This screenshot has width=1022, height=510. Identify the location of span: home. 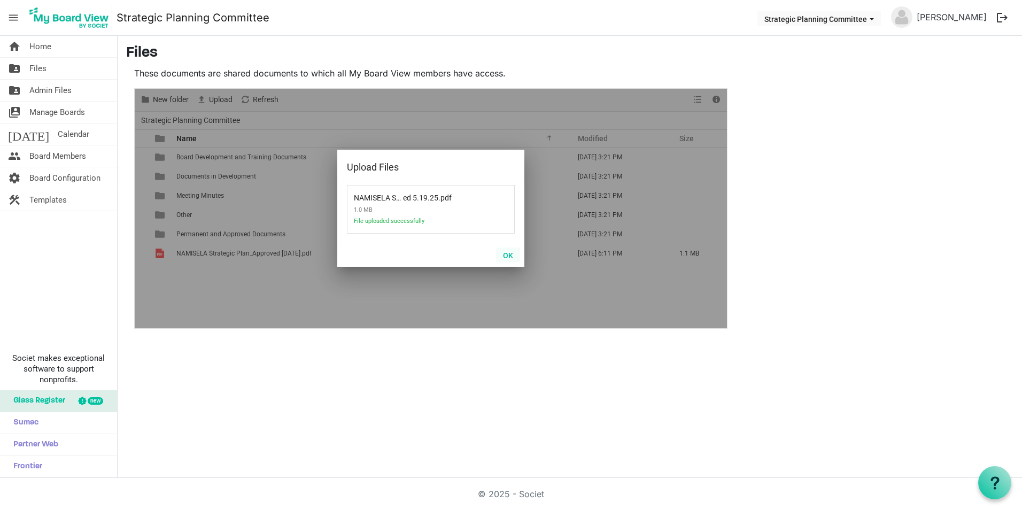
(14, 46).